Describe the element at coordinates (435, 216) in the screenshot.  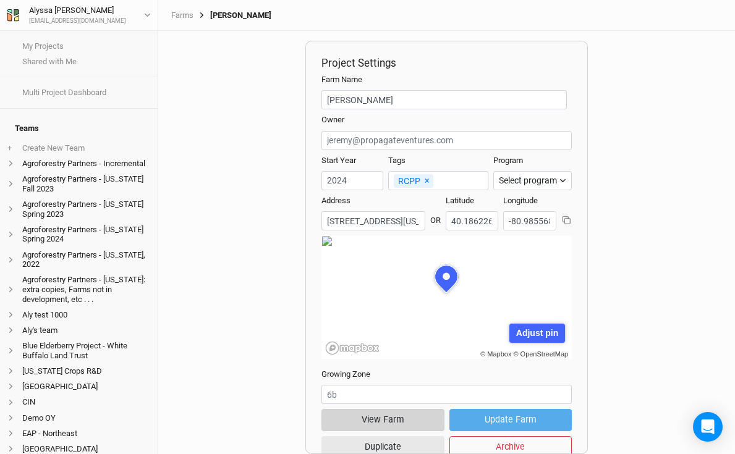
I see `div: OR` at that location.